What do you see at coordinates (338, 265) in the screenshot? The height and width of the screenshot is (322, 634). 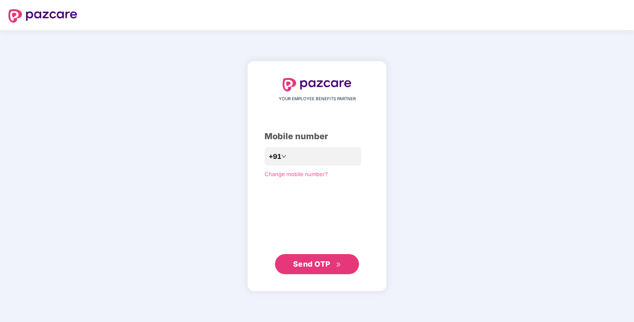 I see `span: double-right` at bounding box center [338, 265].